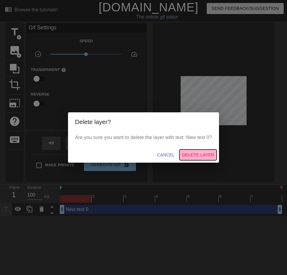  Describe the element at coordinates (198, 155) in the screenshot. I see `button: Delete Layer` at that location.